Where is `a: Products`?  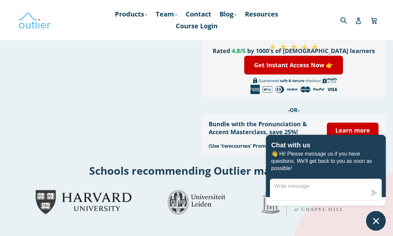
a: Products is located at coordinates (131, 14).